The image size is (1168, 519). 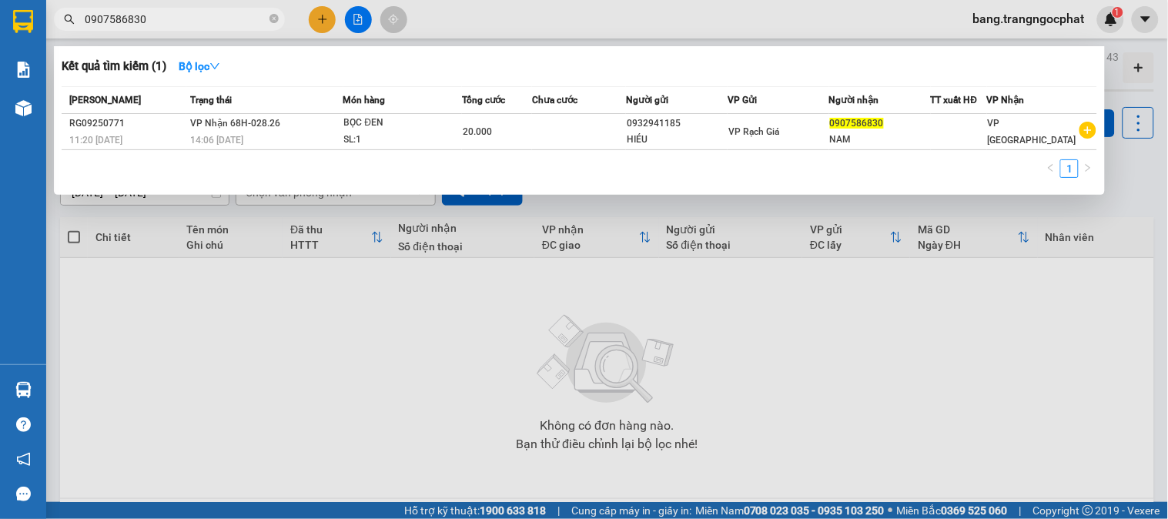 What do you see at coordinates (199, 66) in the screenshot?
I see `button: Bộ lọcdown` at bounding box center [199, 66].